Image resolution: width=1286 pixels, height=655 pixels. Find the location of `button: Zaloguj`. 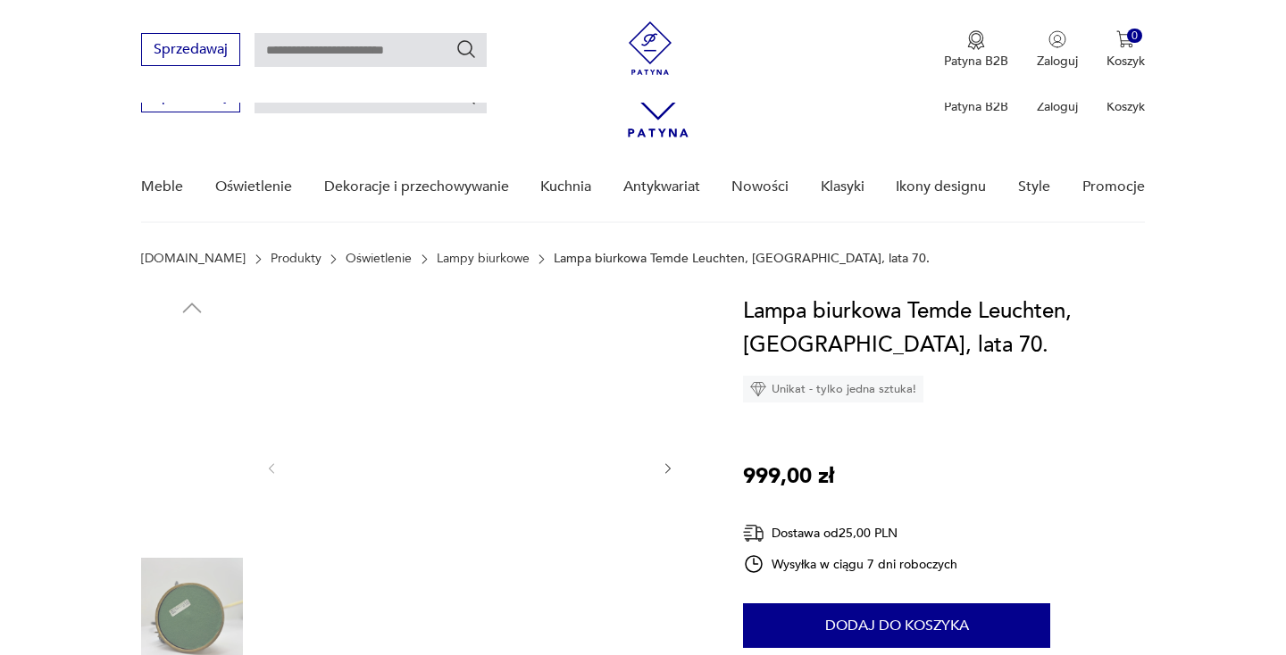

button: Zaloguj is located at coordinates (1057, 50).